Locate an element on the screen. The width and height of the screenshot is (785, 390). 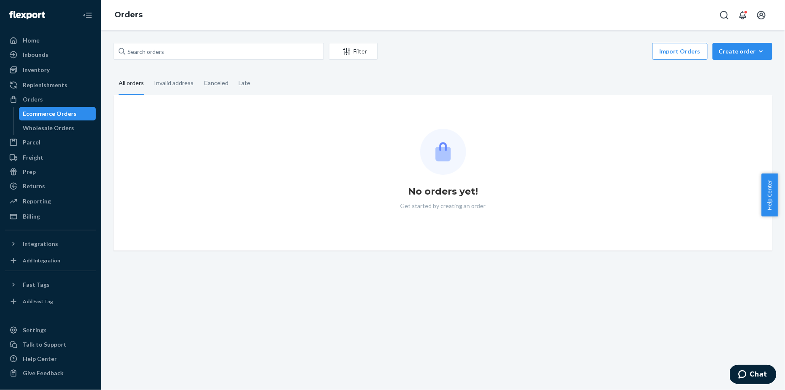
a: Ecommerce Orders is located at coordinates (58, 114).